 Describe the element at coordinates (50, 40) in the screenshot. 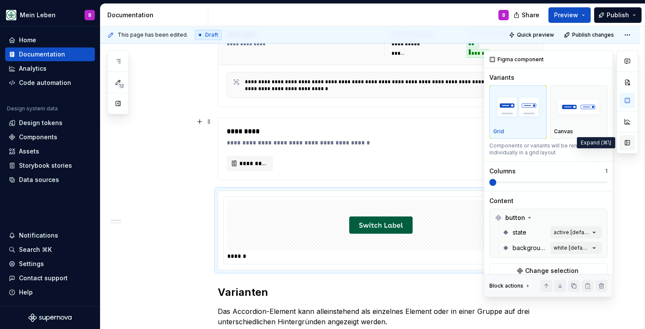

I see `a: Home` at that location.